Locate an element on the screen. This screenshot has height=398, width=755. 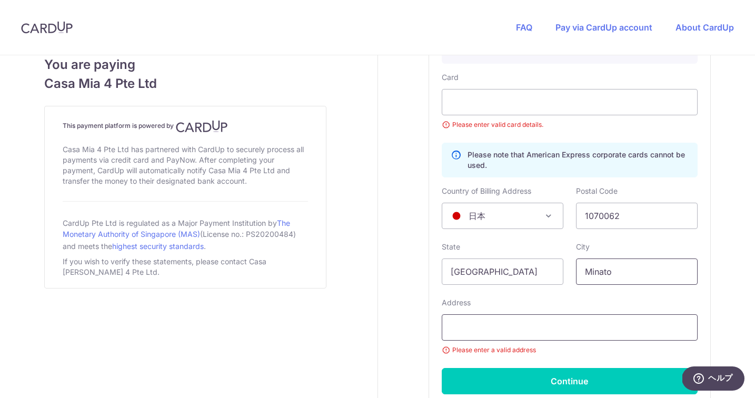
label: Country of Billing Address is located at coordinates (486, 191).